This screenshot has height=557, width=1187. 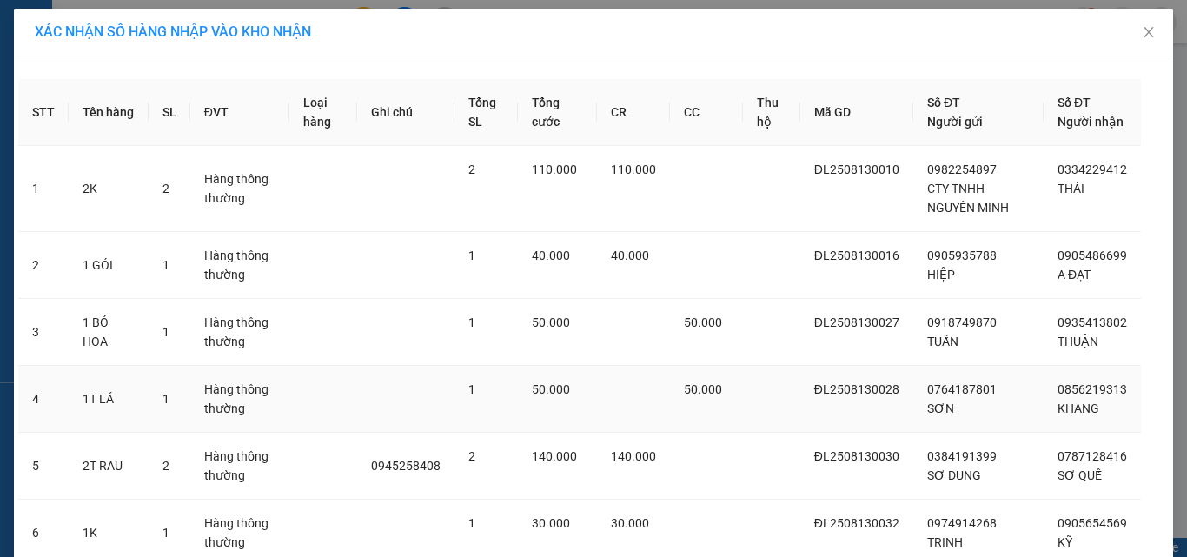 I want to click on span: THÁI, so click(x=1071, y=189).